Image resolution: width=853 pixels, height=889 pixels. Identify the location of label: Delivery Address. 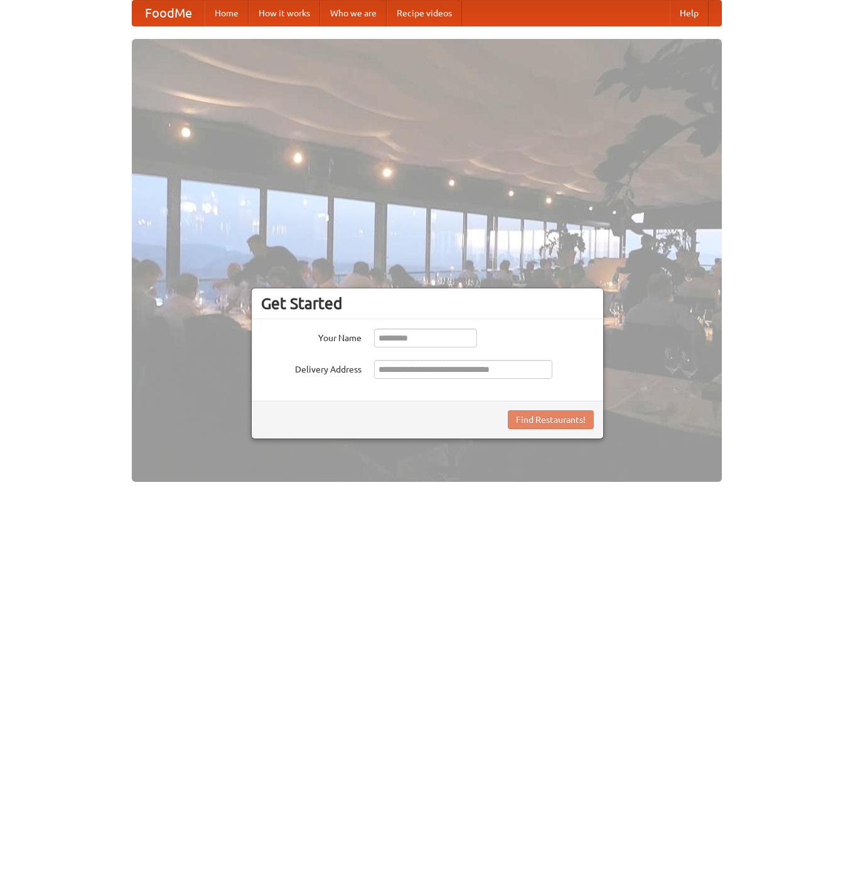
(311, 367).